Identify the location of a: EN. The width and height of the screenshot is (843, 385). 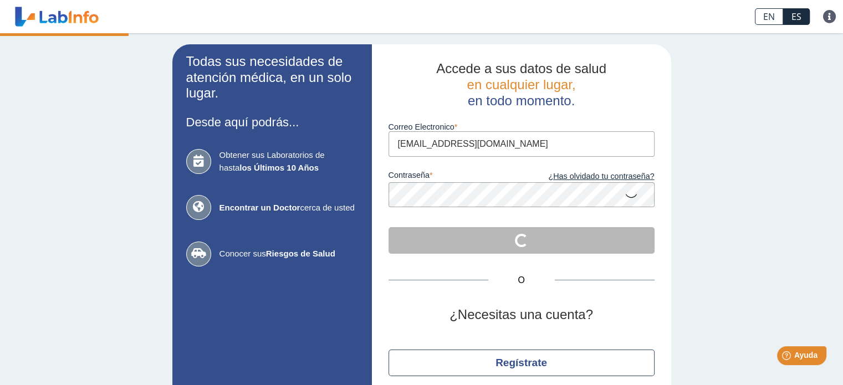
(769, 17).